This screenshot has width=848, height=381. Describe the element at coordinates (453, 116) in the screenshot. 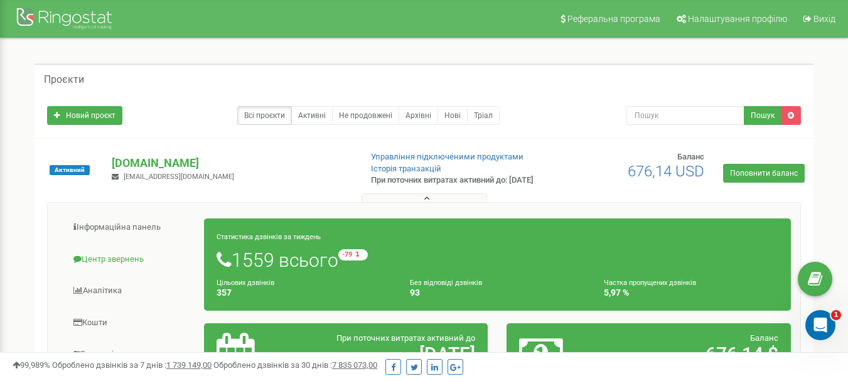

I see `a: Нові` at that location.